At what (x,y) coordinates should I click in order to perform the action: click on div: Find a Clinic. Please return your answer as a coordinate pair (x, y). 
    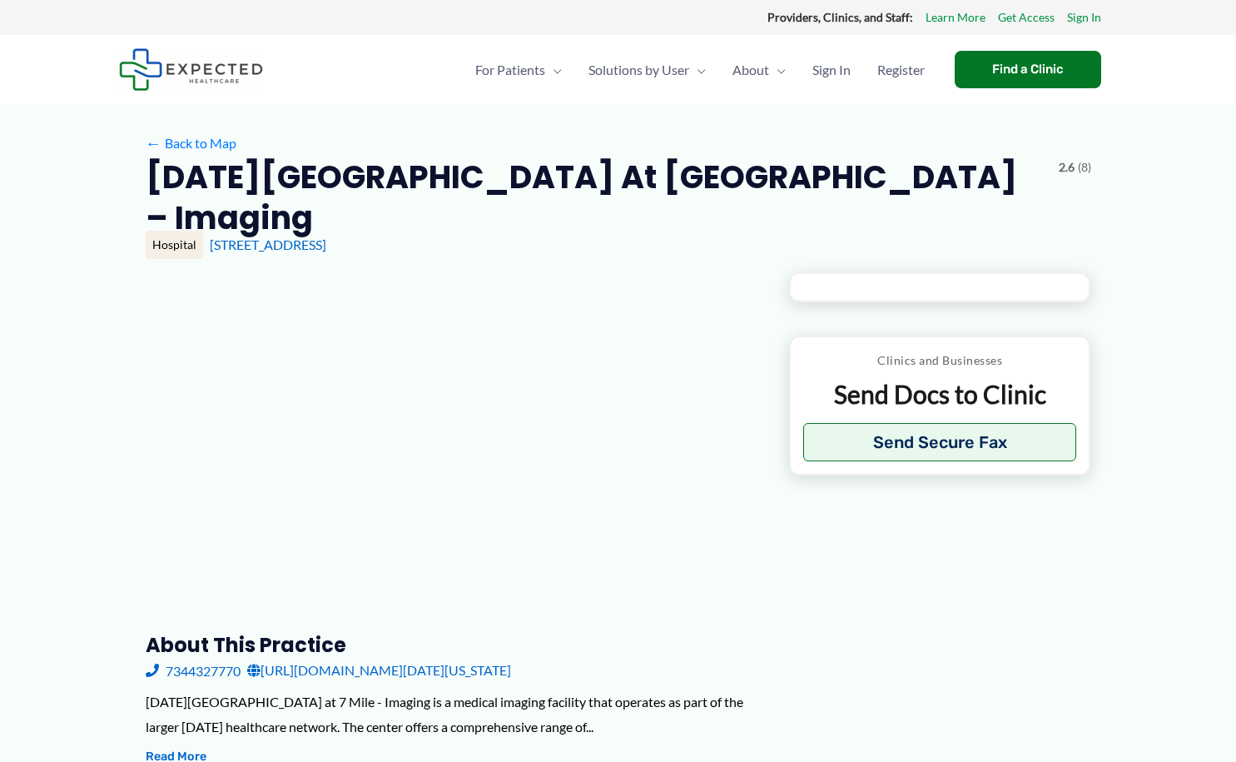
    Looking at the image, I should click on (1028, 69).